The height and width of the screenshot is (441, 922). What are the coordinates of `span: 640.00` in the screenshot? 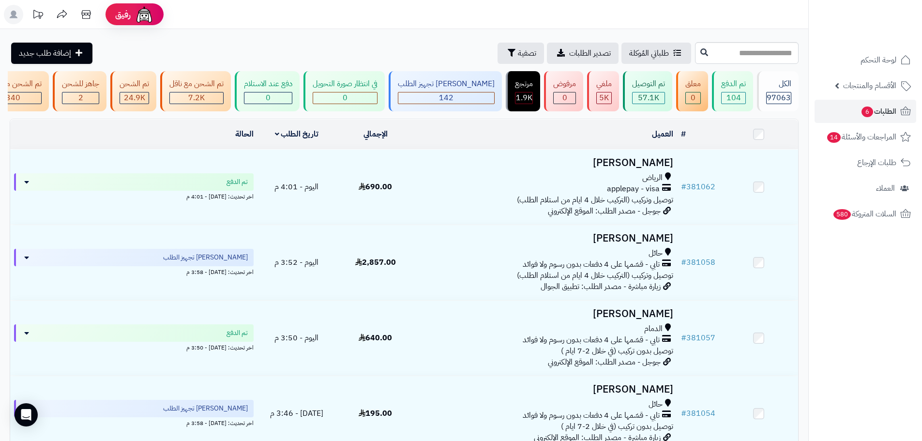 It's located at (375, 338).